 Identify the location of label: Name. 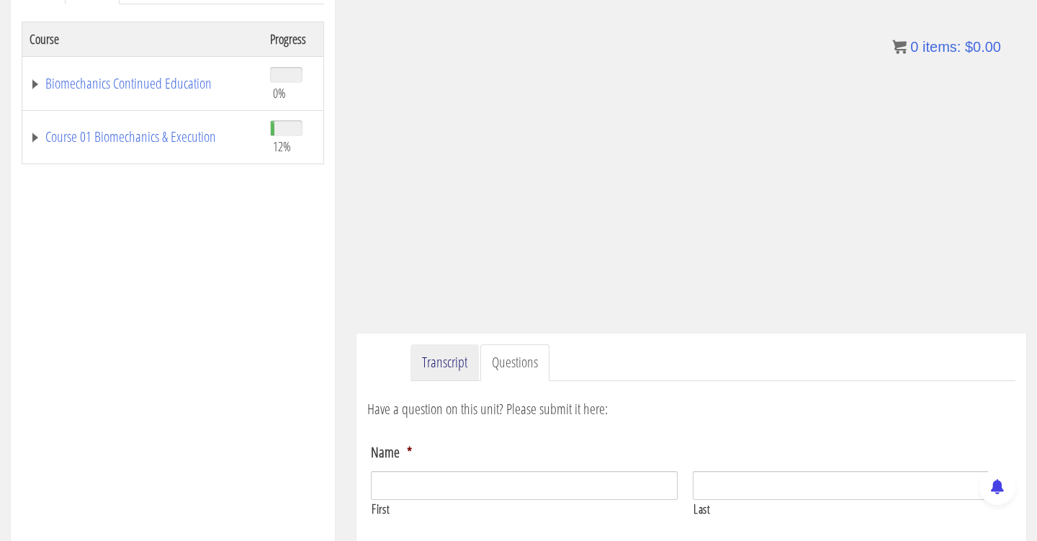
(391, 452).